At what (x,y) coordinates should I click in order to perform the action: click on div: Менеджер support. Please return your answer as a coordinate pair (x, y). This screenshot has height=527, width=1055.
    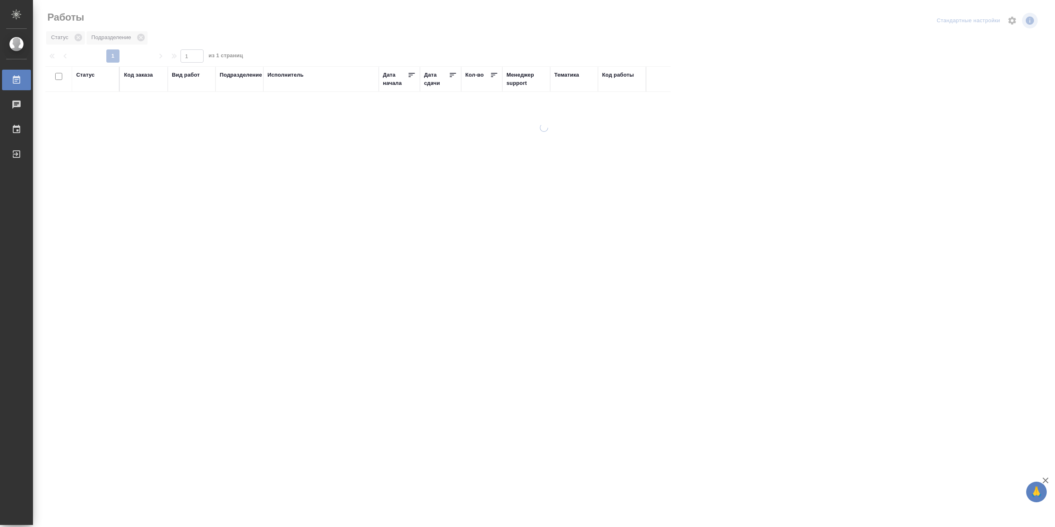
    Looking at the image, I should click on (526, 79).